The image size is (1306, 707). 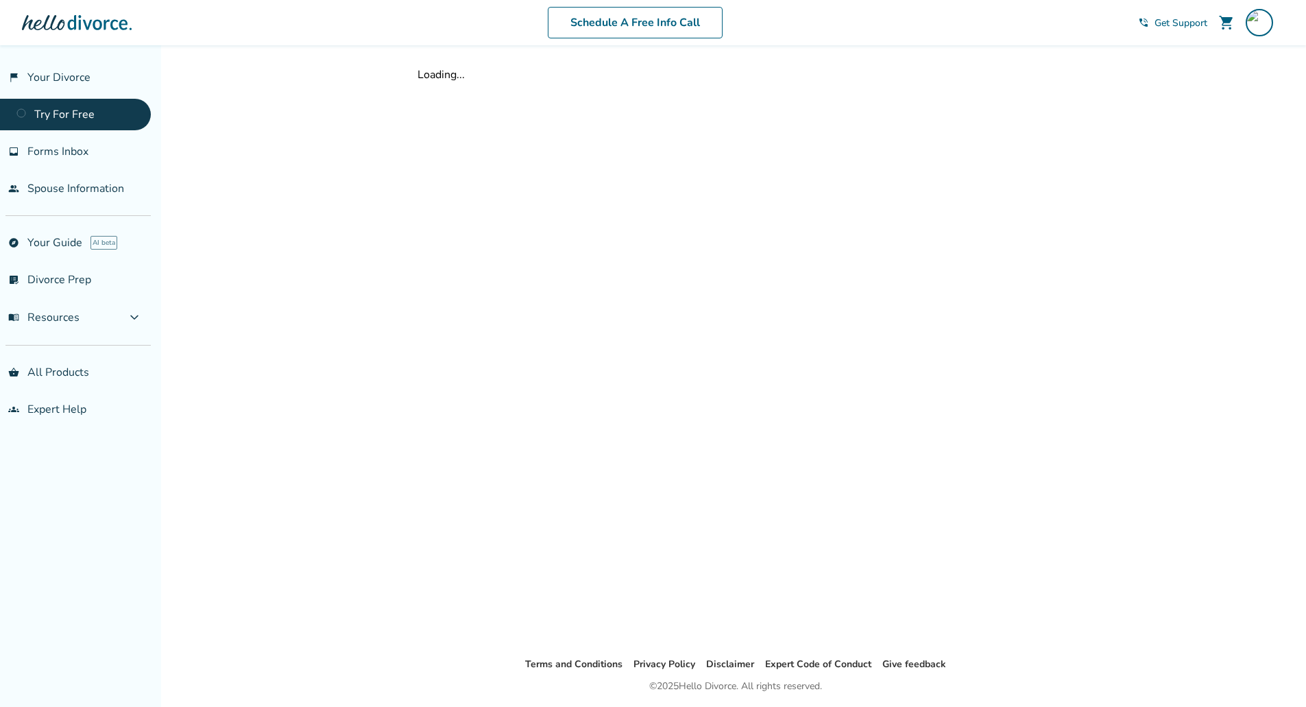 I want to click on span: people, so click(x=14, y=189).